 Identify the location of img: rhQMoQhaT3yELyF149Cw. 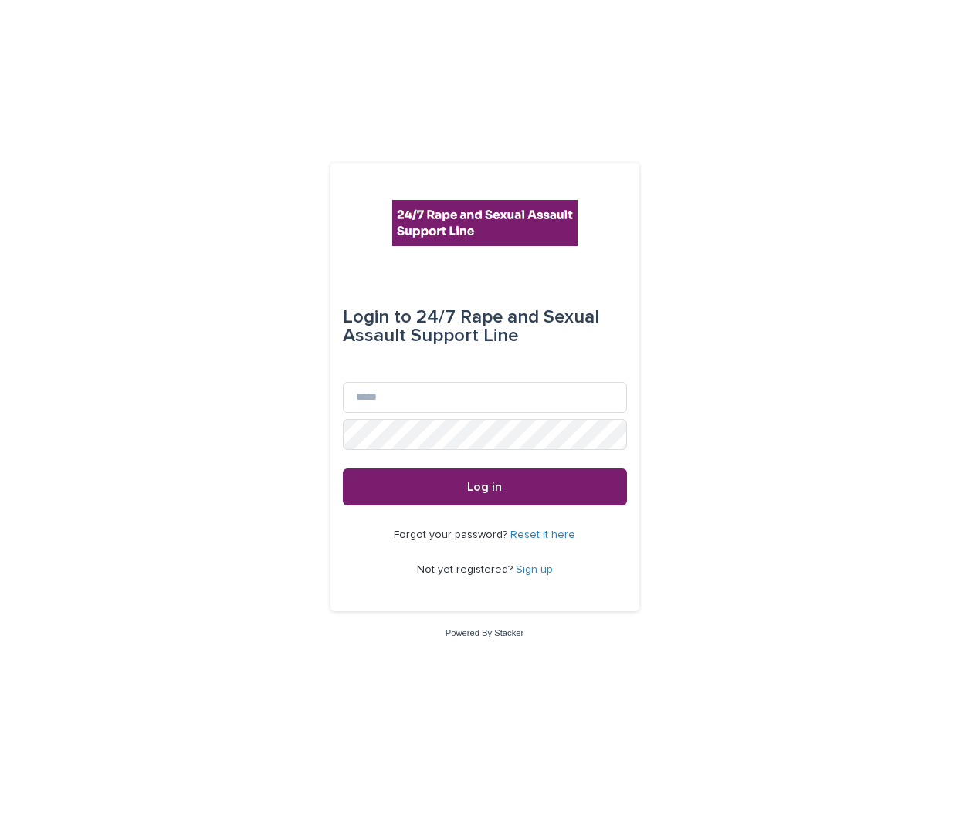
(485, 223).